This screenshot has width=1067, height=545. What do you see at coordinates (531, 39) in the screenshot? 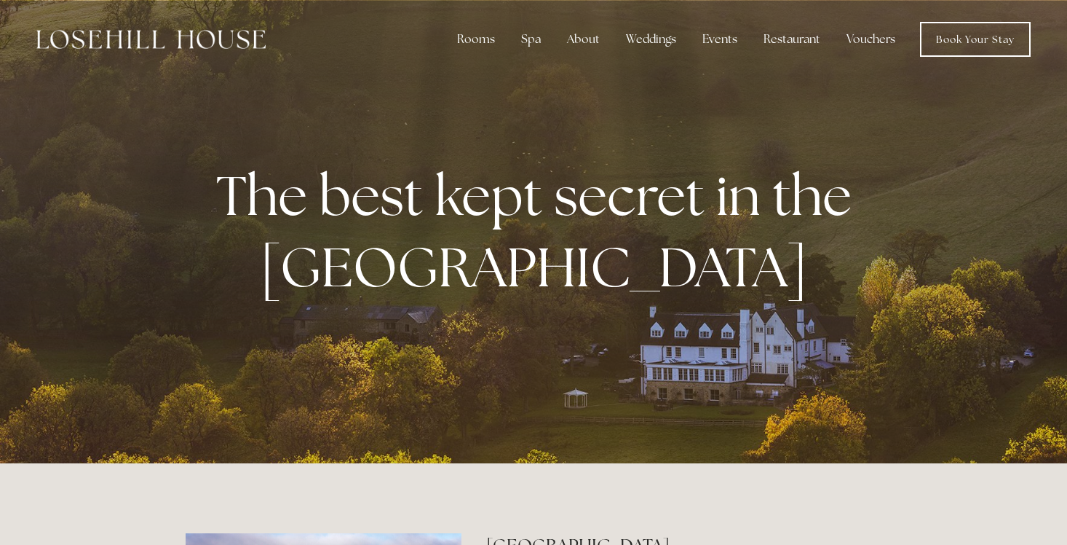
I see `div: Spa` at bounding box center [531, 39].